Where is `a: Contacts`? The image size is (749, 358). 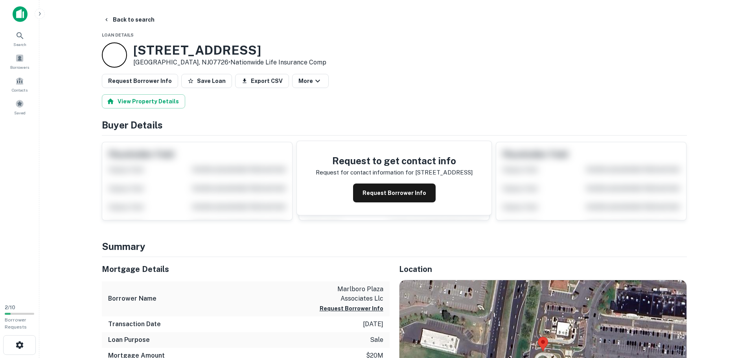 a: Contacts is located at coordinates (20, 84).